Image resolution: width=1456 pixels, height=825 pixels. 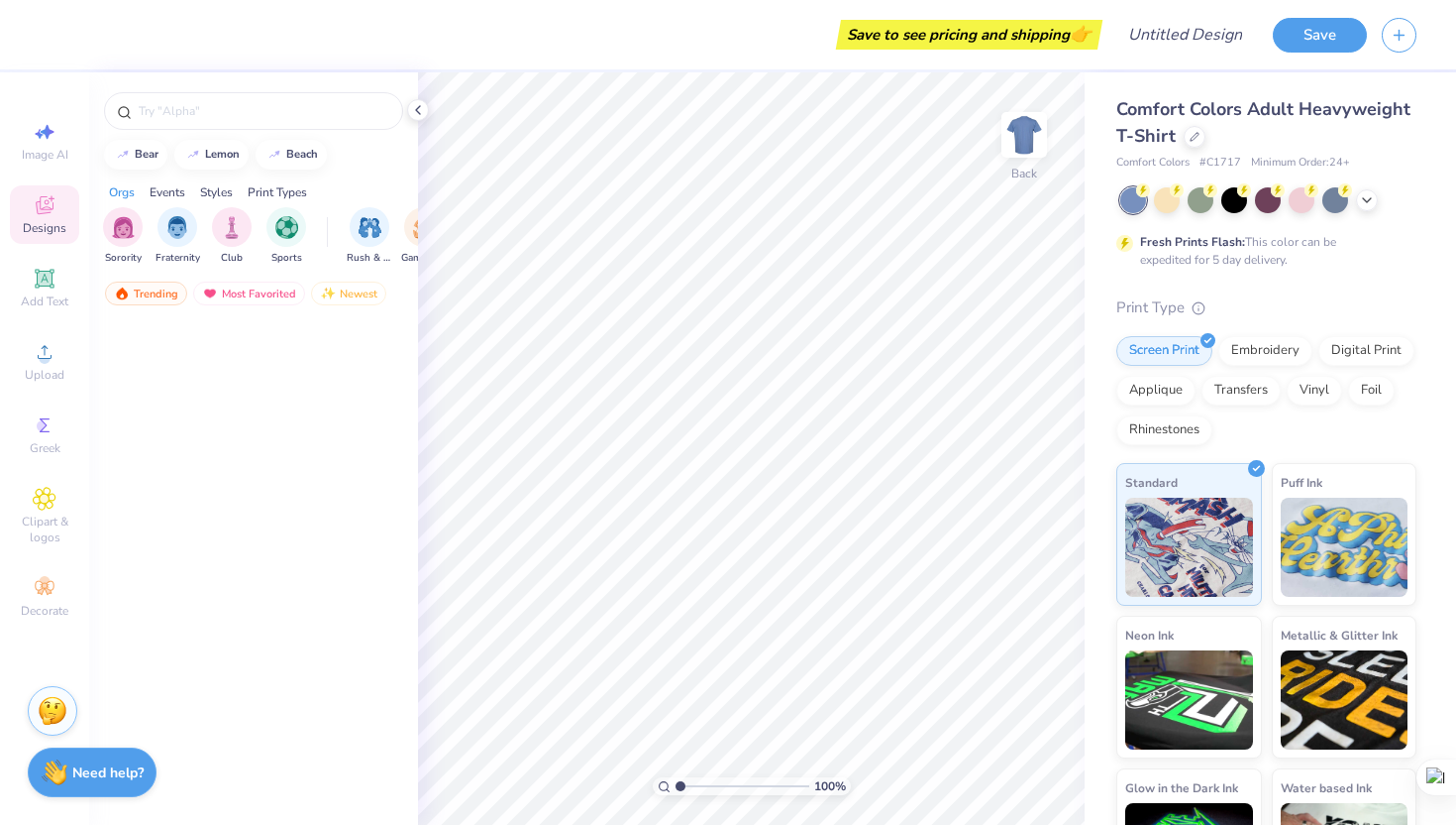 What do you see at coordinates (1301, 163) in the screenshot?
I see `span: Minimum Order: 24 +` at bounding box center [1301, 163].